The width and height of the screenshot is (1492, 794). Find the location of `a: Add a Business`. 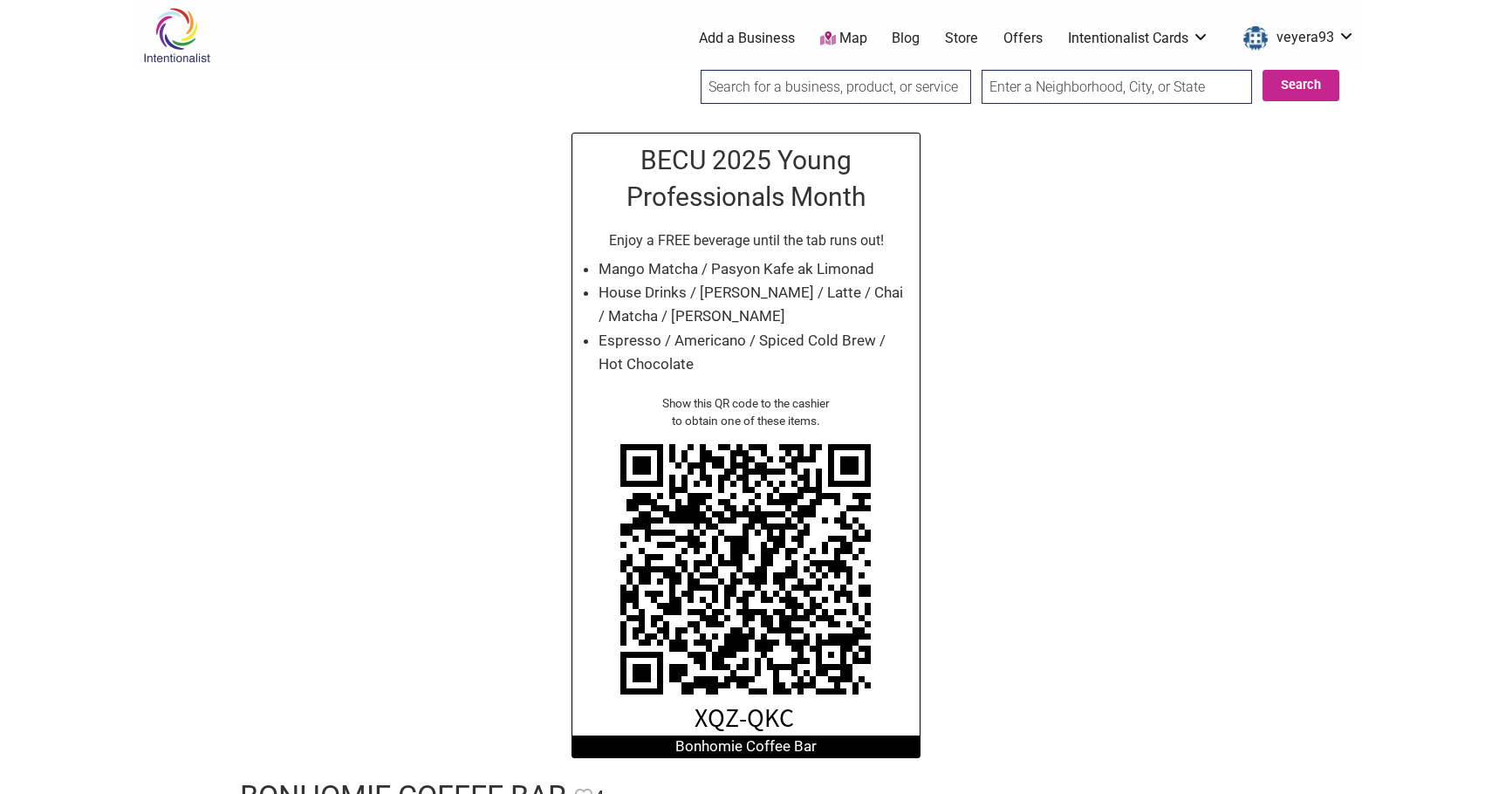

a: Add a Business is located at coordinates (747, 38).